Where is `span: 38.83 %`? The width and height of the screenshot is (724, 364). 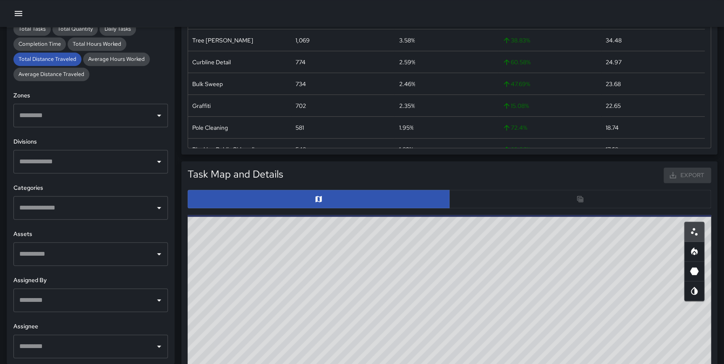
span: 38.83 % is located at coordinates (516, 40).